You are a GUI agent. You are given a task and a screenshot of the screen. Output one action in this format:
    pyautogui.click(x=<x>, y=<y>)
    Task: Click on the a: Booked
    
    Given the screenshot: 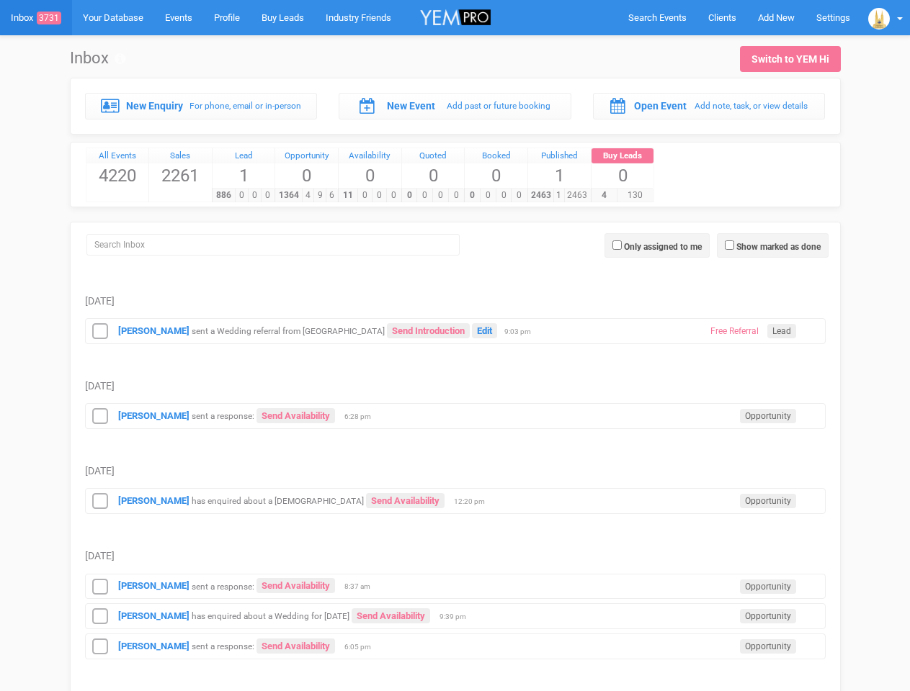 What is the action you would take?
    pyautogui.click(x=496, y=156)
    